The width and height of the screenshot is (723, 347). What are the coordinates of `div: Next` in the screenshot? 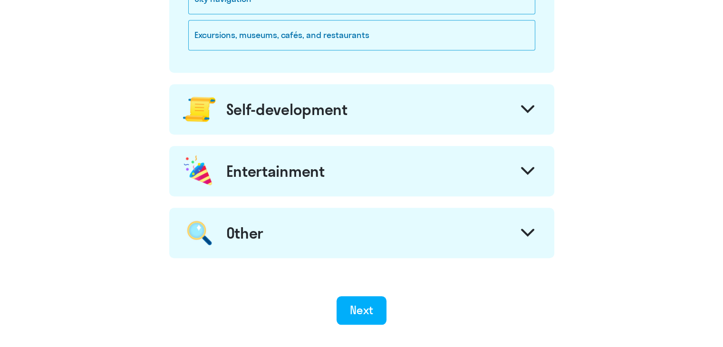 It's located at (361, 310).